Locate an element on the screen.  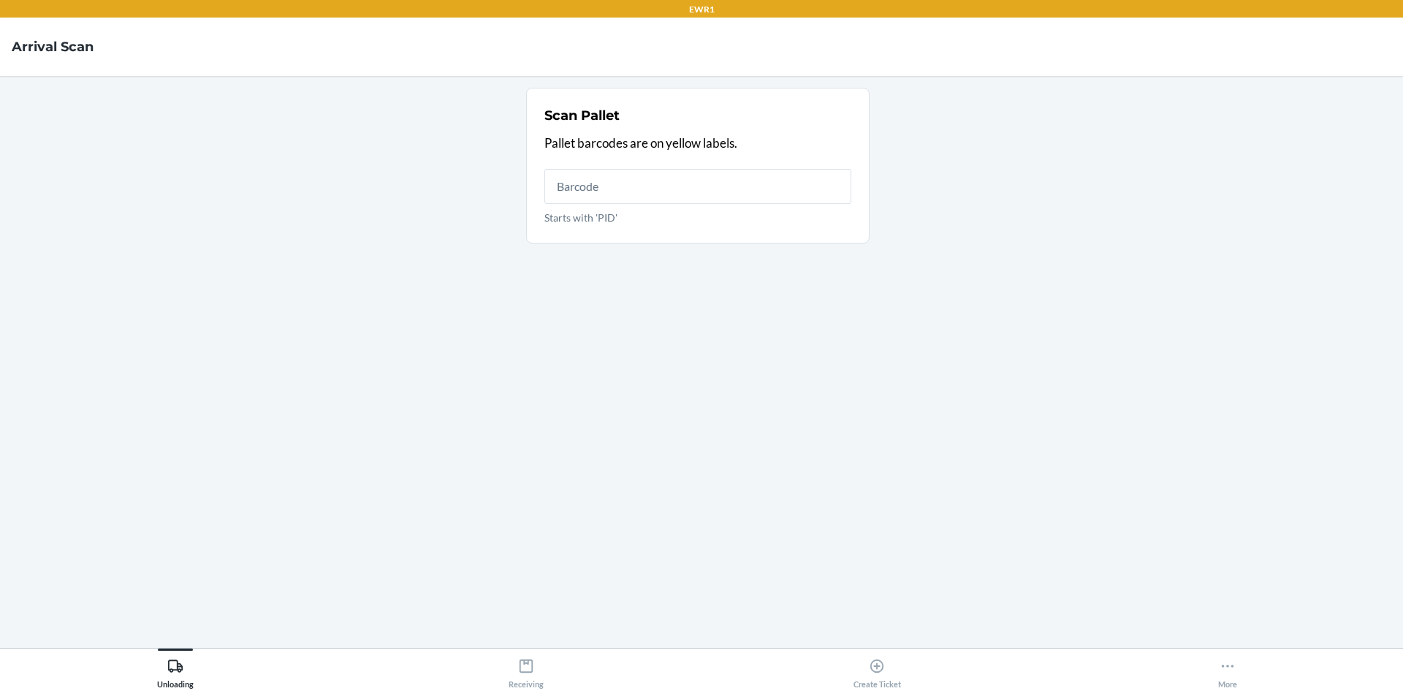
p: Starts with 'PID' is located at coordinates (698, 217).